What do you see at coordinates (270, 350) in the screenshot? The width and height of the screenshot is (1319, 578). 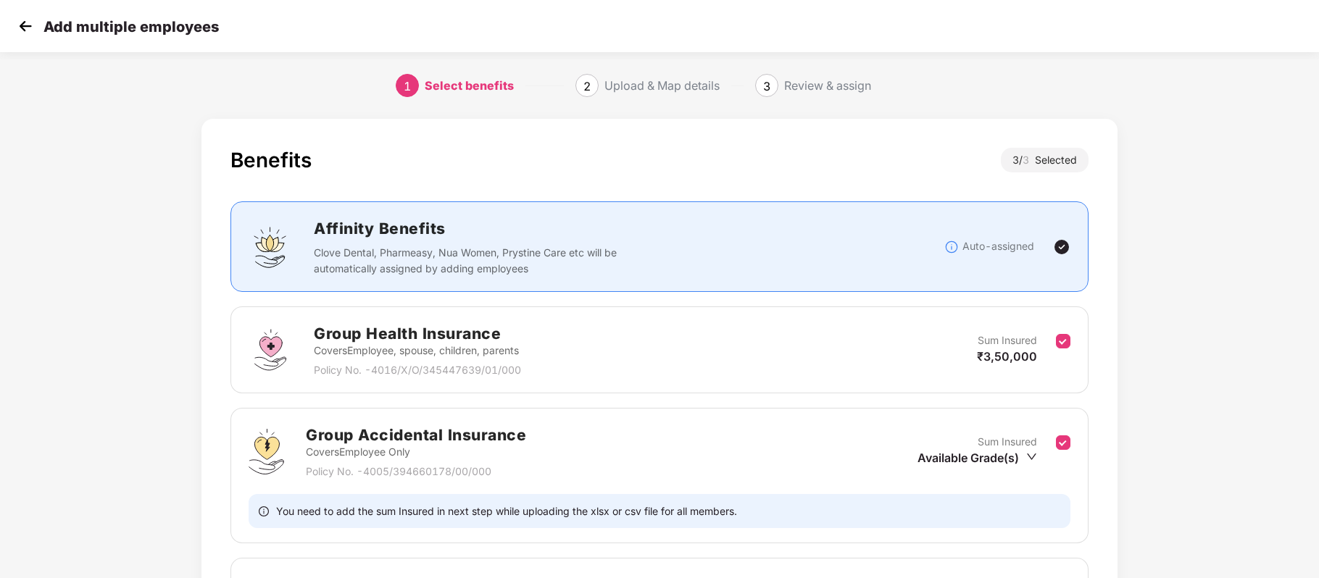 I see `img: svg+xml;base64,PHN2ZyBpZD0iR3JvdXBfSGVhbHRoX0luc3VyYW5jZSIgZGF0YS1uYW1lPSJHcm91cCBIZWFsdGggSW5zdX...` at bounding box center [270, 350].